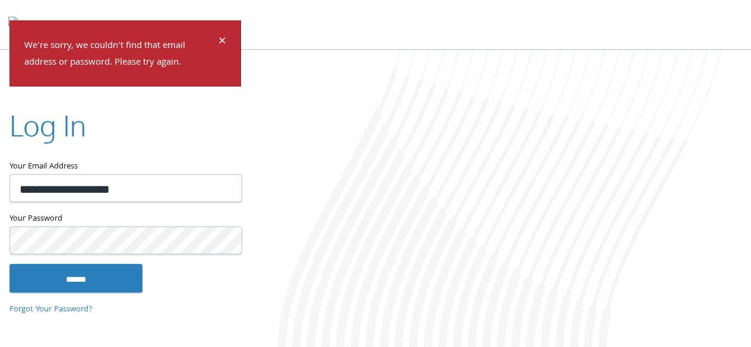 This screenshot has width=751, height=347. I want to click on h2: Log In, so click(47, 125).